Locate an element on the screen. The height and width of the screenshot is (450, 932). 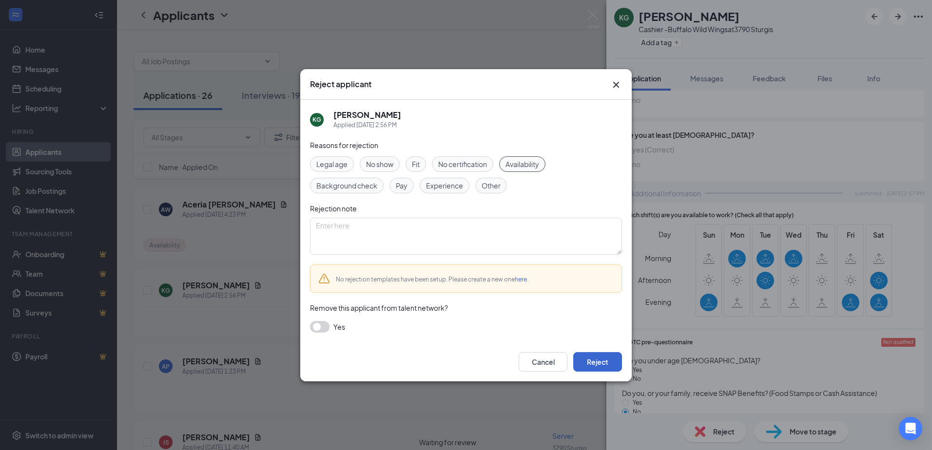
span: No show is located at coordinates (380, 164).